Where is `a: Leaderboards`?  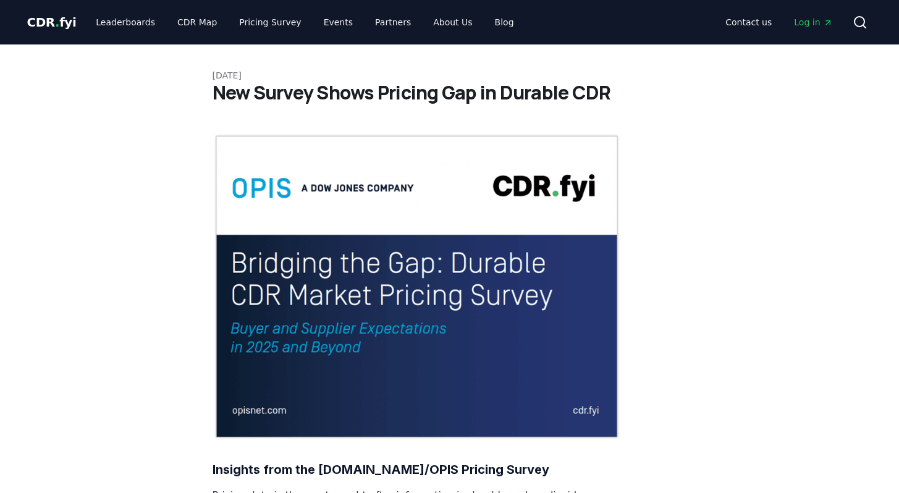 a: Leaderboards is located at coordinates (125, 22).